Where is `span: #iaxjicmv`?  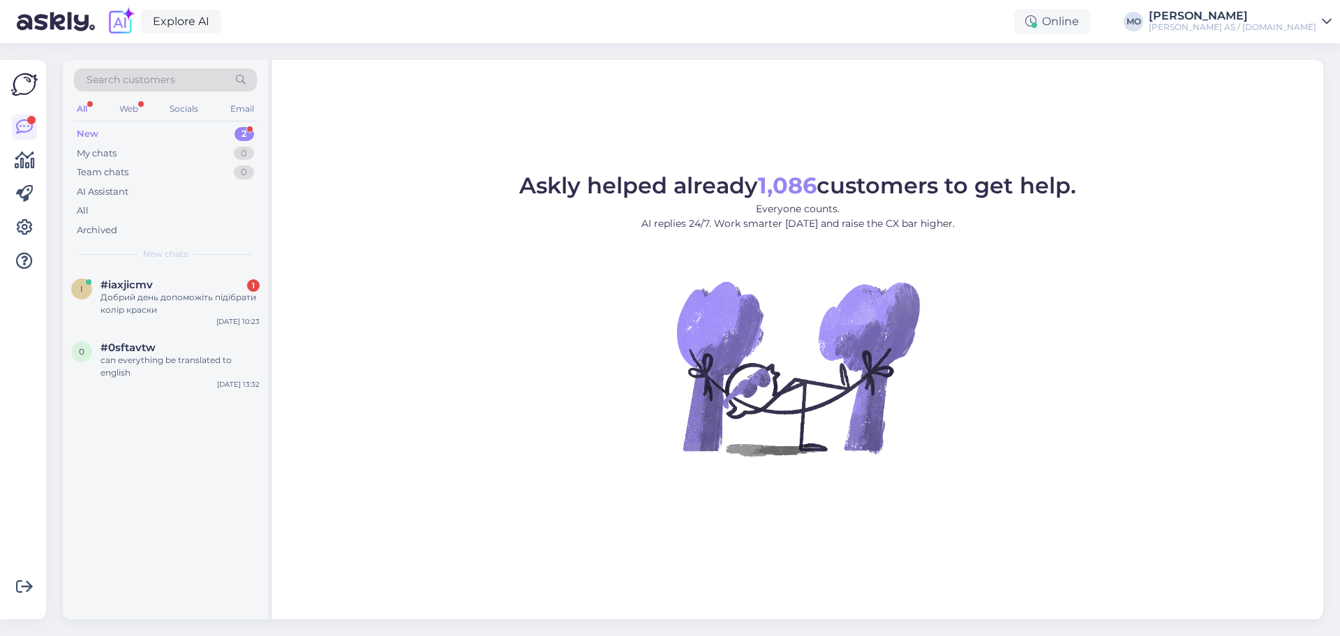 span: #iaxjicmv is located at coordinates (126, 285).